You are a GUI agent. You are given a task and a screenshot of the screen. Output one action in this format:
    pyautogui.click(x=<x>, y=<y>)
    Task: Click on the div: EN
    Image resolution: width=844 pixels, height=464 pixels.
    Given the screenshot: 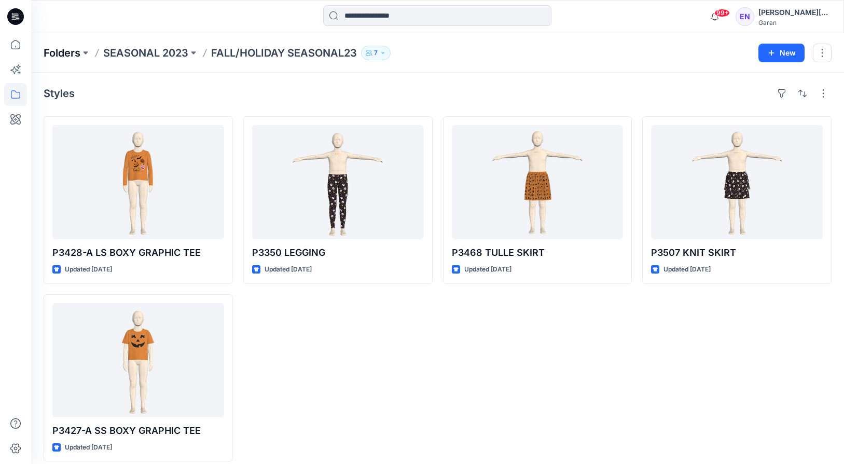 What is the action you would take?
    pyautogui.click(x=745, y=17)
    